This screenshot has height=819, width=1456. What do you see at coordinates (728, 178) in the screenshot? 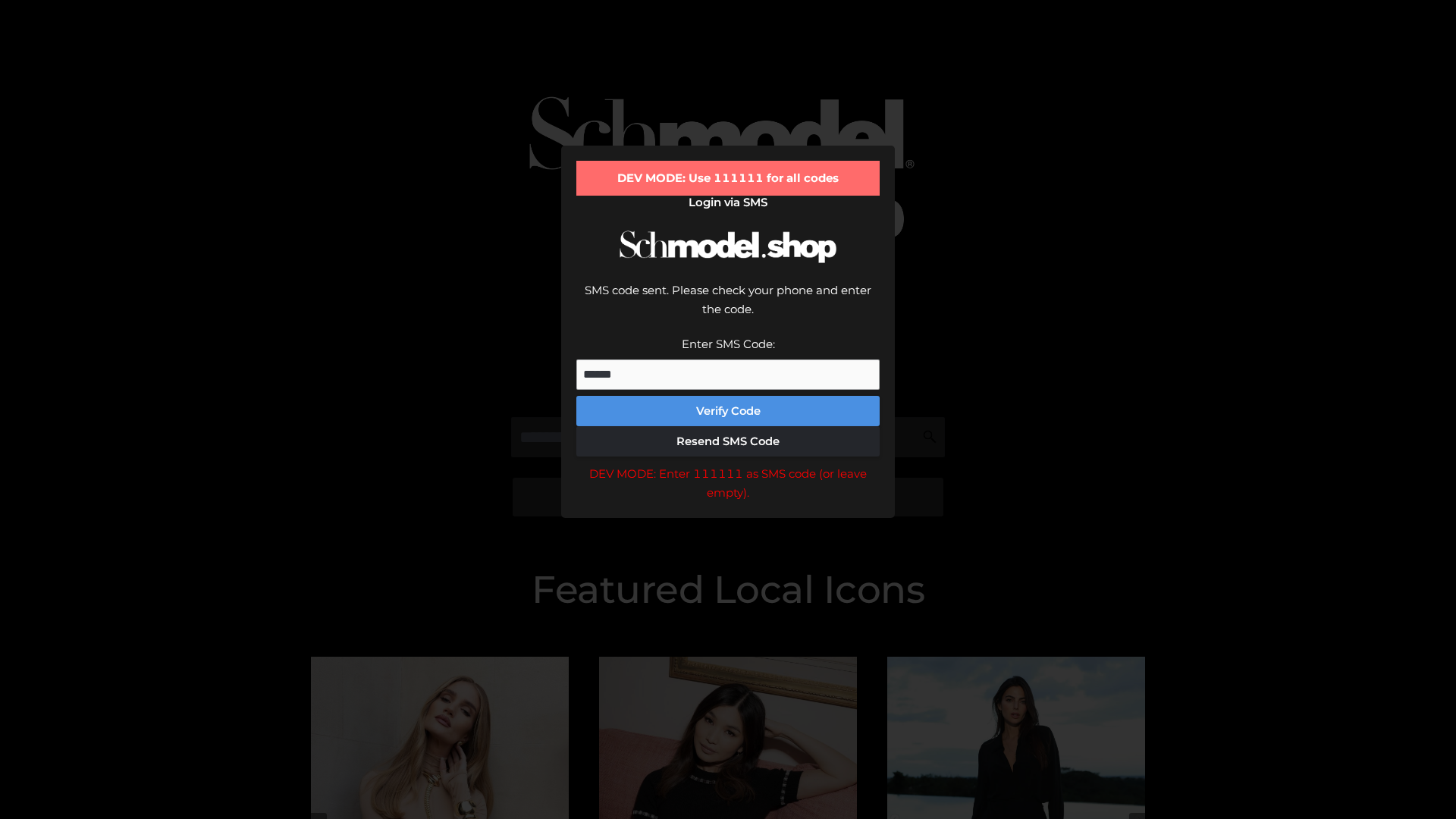
I see `div: DEV MODE: Use 111111 for all codes` at bounding box center [728, 178].